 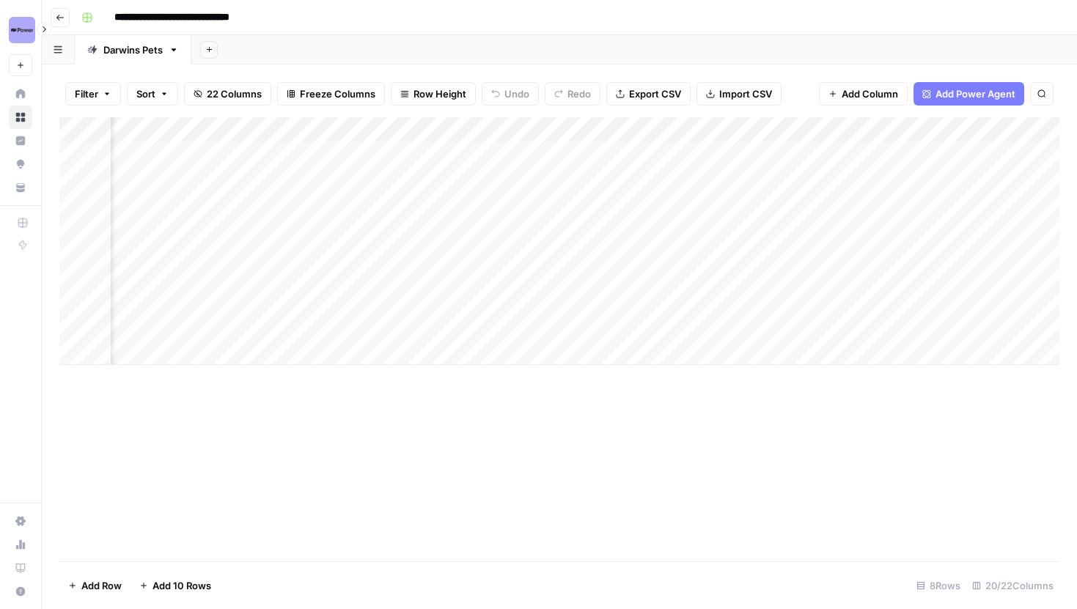 What do you see at coordinates (234, 94) in the screenshot?
I see `span: 22 Columns` at bounding box center [234, 94].